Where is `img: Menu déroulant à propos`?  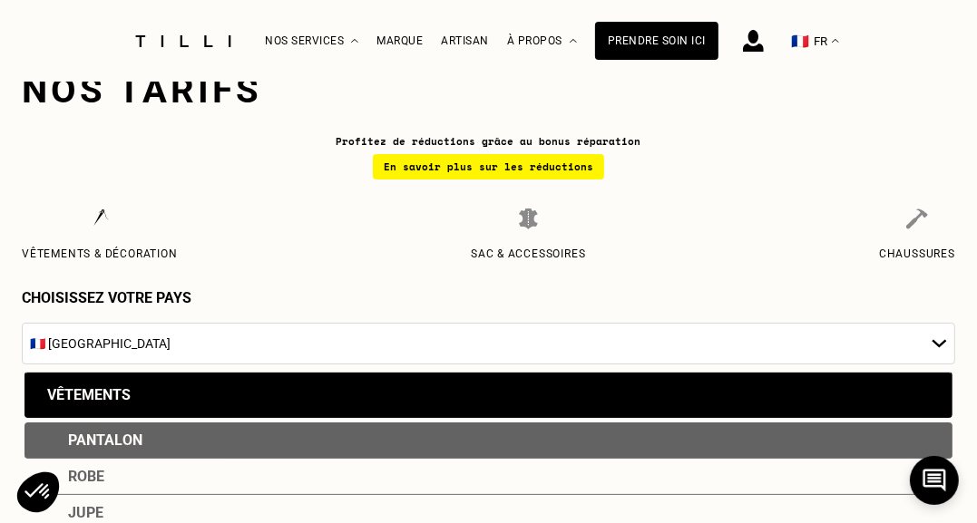
img: Menu déroulant à propos is located at coordinates (573, 41).